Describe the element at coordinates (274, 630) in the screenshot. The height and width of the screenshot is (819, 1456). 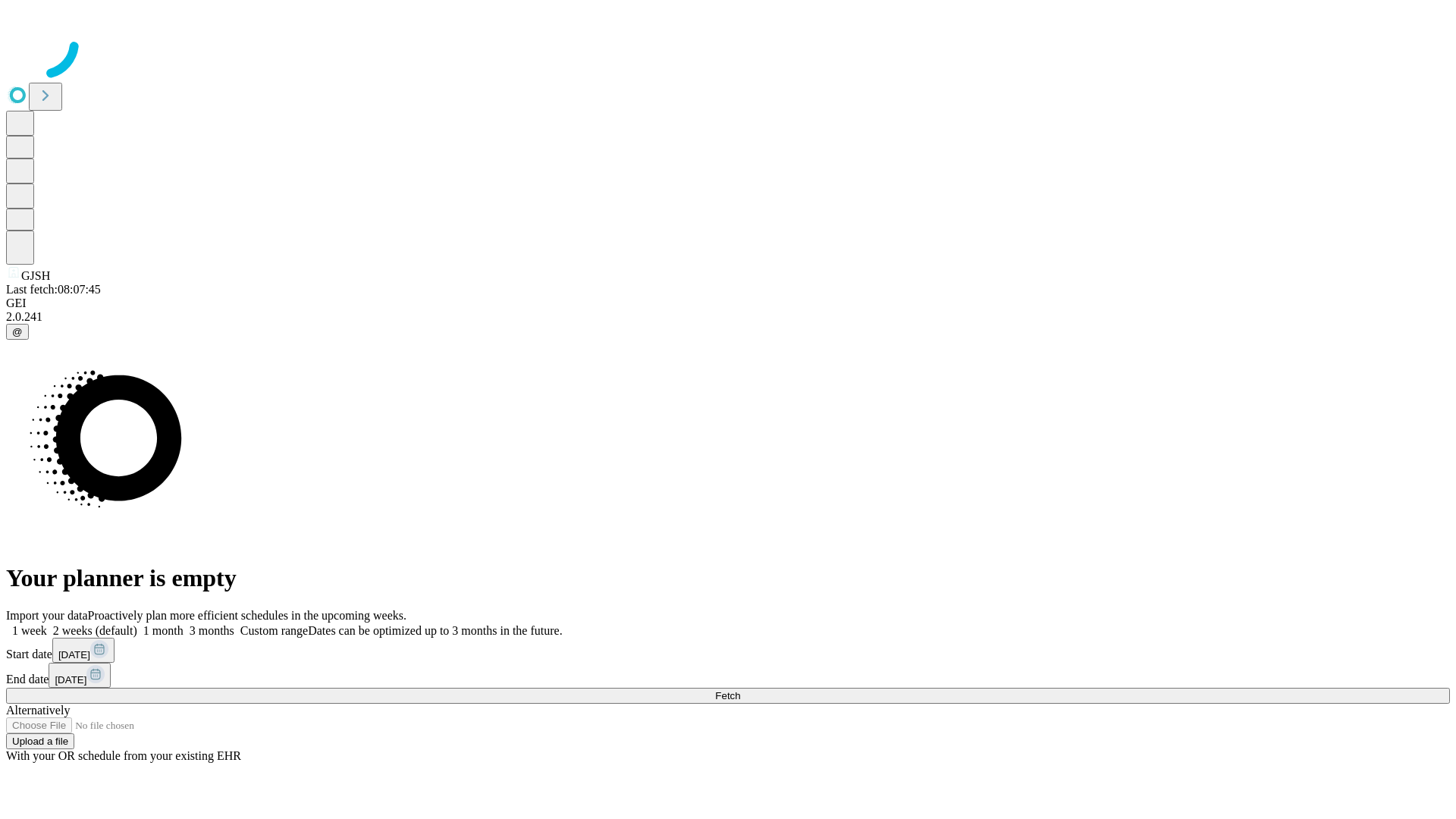
I see `span: Custom range` at that location.